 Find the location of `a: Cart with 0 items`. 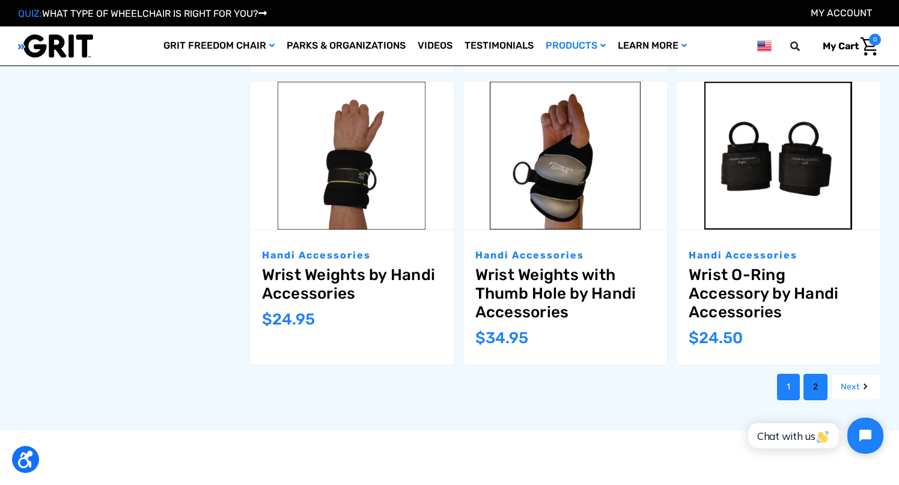

a: Cart with 0 items is located at coordinates (847, 46).